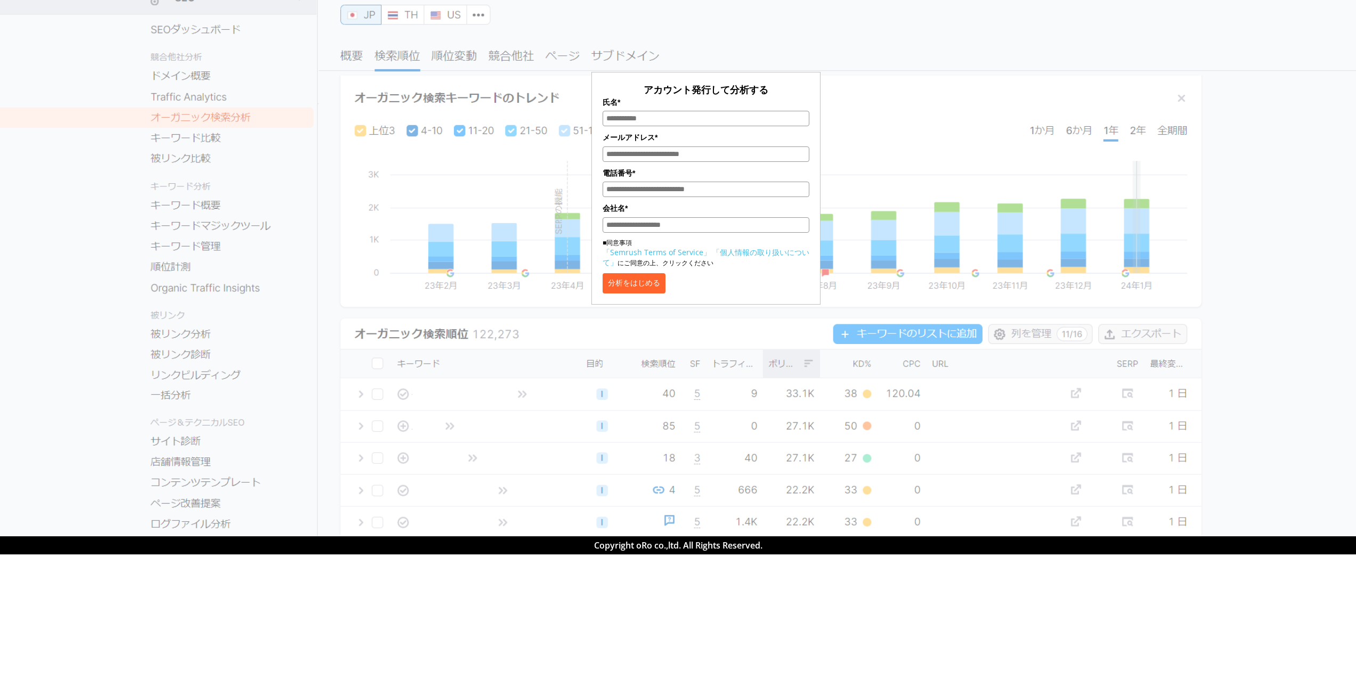 The image size is (1356, 687). Describe the element at coordinates (706, 253) in the screenshot. I see `p: ■同意事項 にご同意の上、クリックください` at that location.